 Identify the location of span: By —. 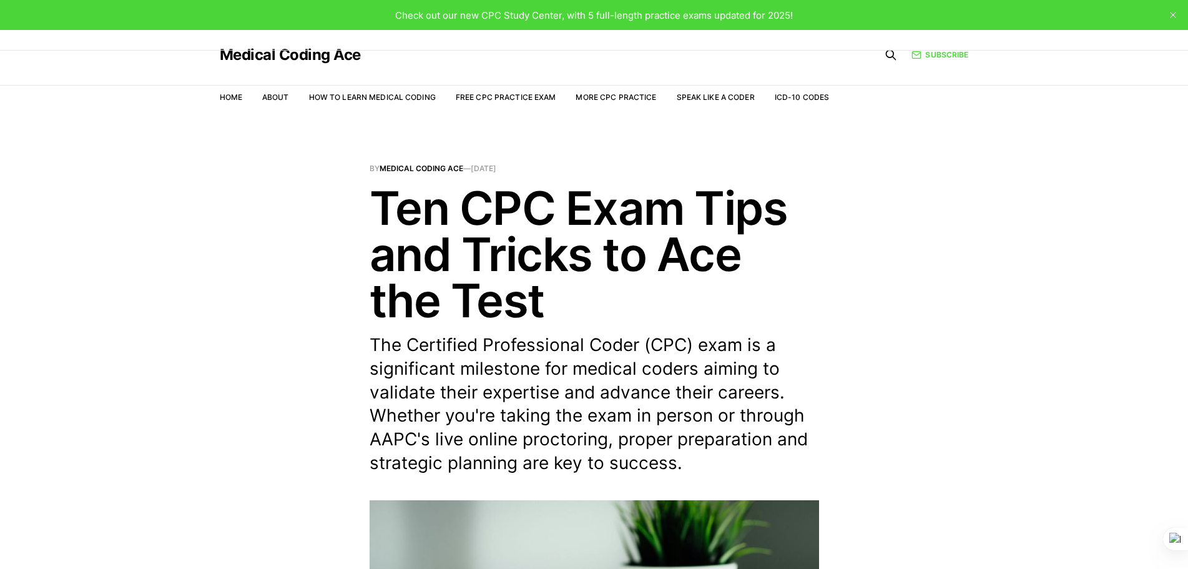
(594, 169).